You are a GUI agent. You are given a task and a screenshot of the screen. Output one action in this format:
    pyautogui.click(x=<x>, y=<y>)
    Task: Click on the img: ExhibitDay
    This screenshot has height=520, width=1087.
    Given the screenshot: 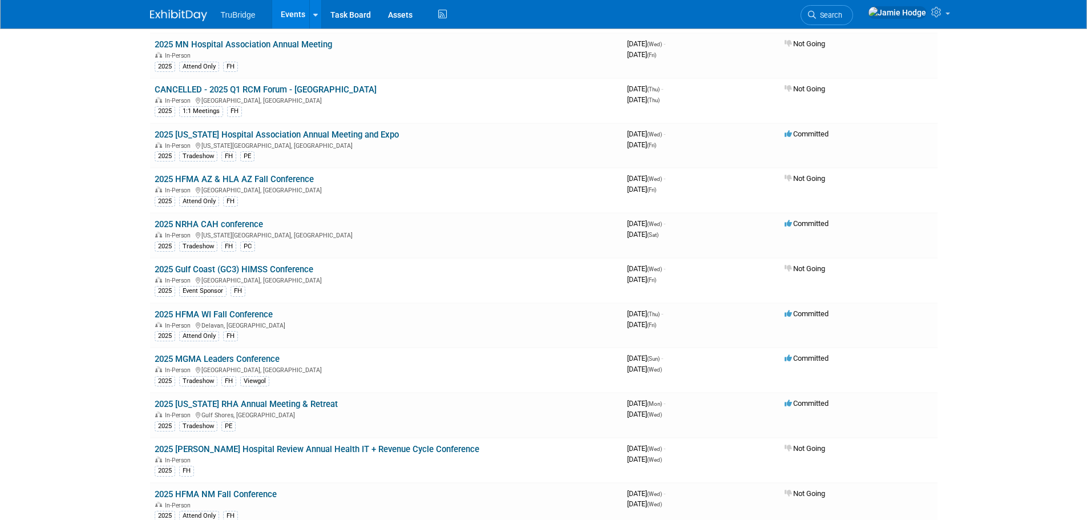 What is the action you would take?
    pyautogui.click(x=179, y=15)
    